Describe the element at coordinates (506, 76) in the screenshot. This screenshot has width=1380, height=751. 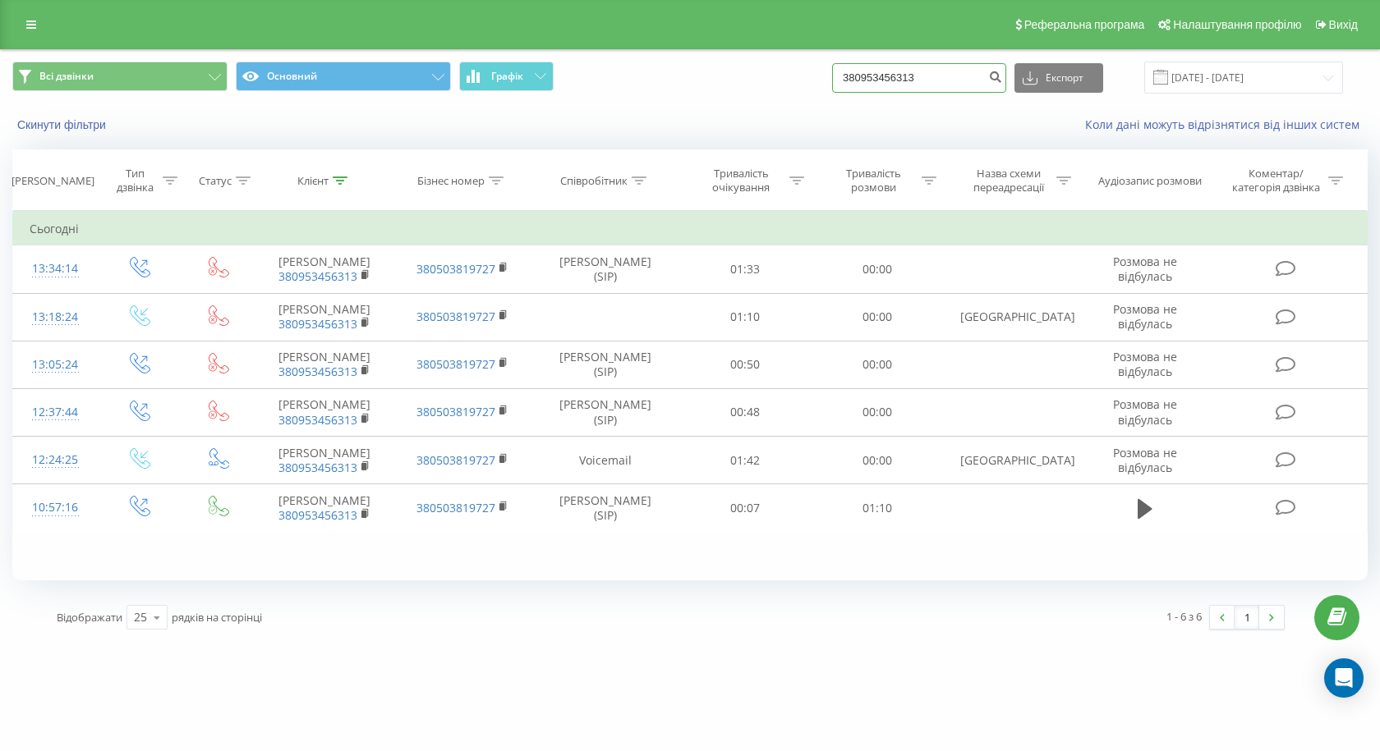
I see `button: Графік` at that location.